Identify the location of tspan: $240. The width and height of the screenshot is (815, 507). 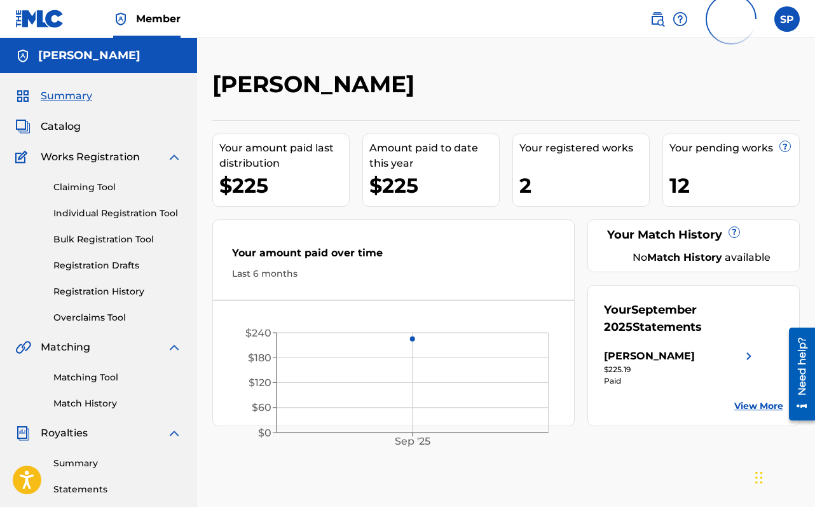
(258, 332).